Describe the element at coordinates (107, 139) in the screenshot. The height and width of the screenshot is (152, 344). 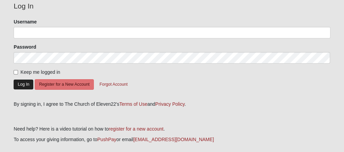
I see `a: PushPay` at that location.